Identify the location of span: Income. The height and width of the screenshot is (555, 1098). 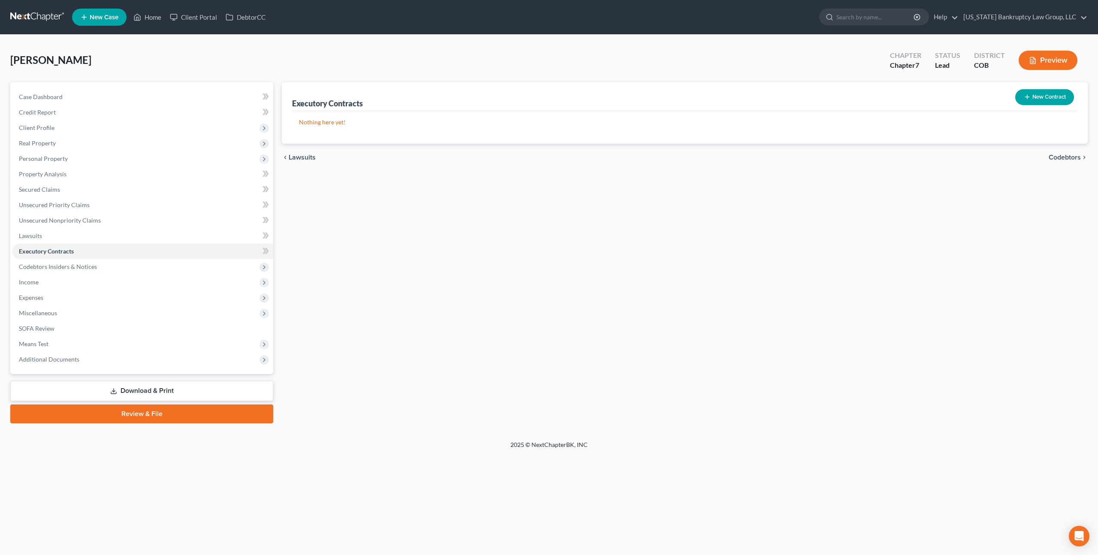
(29, 282).